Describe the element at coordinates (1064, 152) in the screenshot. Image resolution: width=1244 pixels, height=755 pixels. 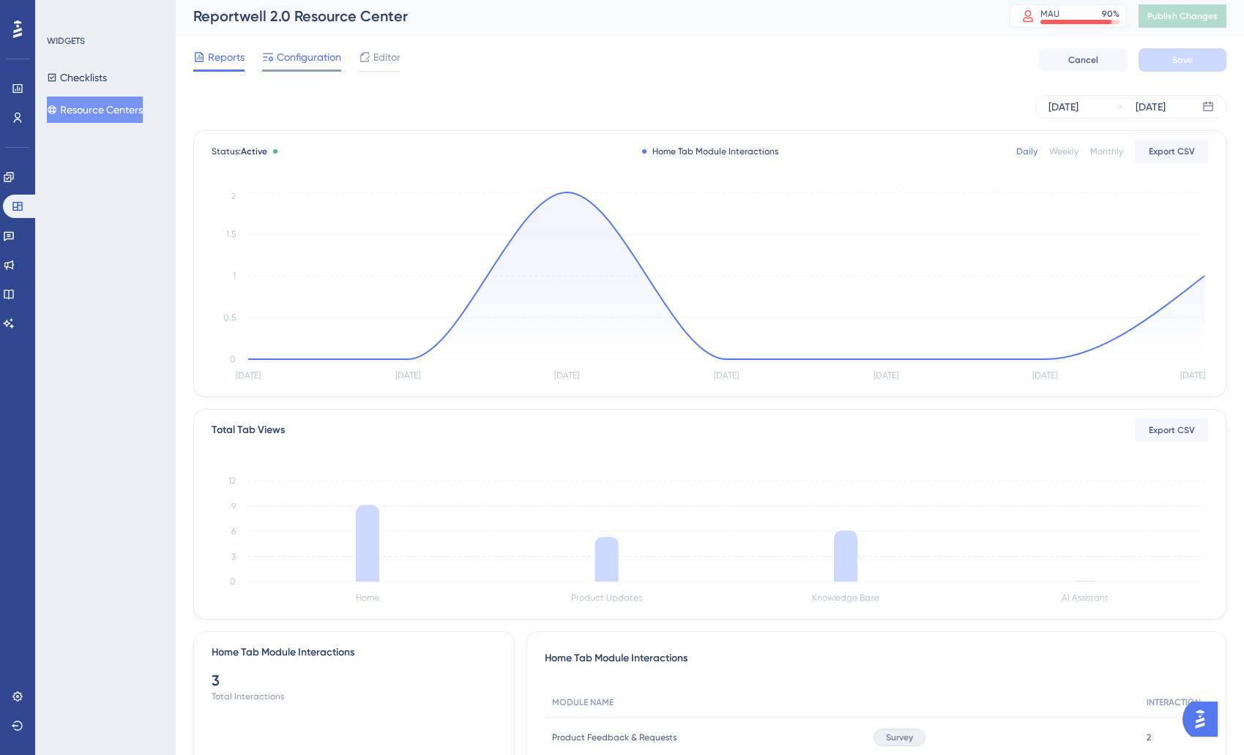
I see `div: Weekly` at that location.